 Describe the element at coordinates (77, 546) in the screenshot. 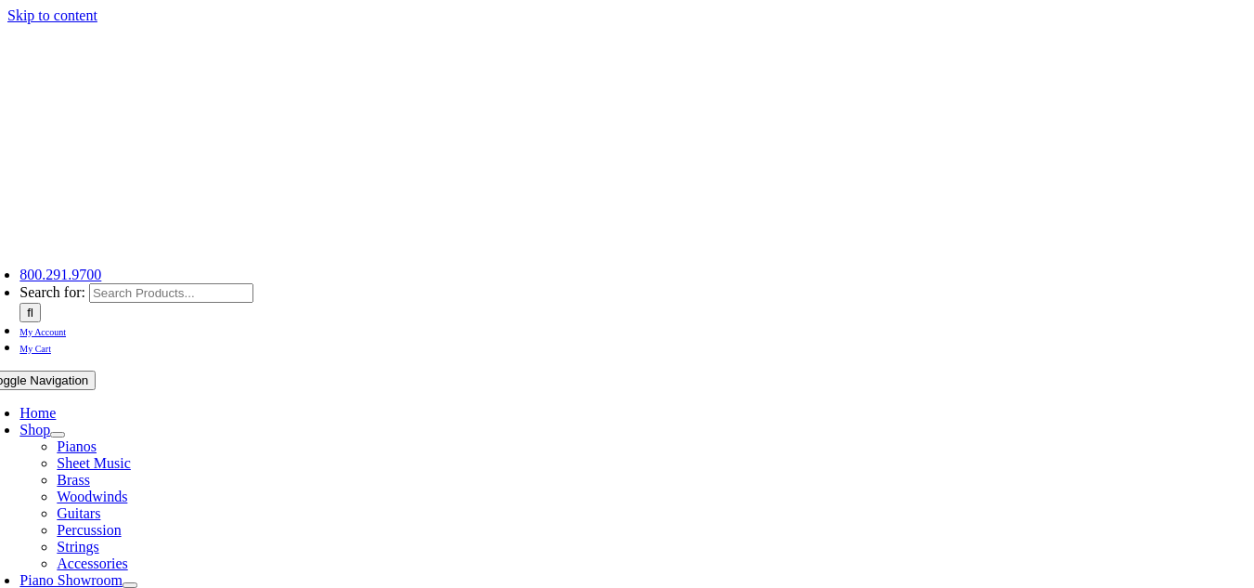

I see `span: Strings` at that location.